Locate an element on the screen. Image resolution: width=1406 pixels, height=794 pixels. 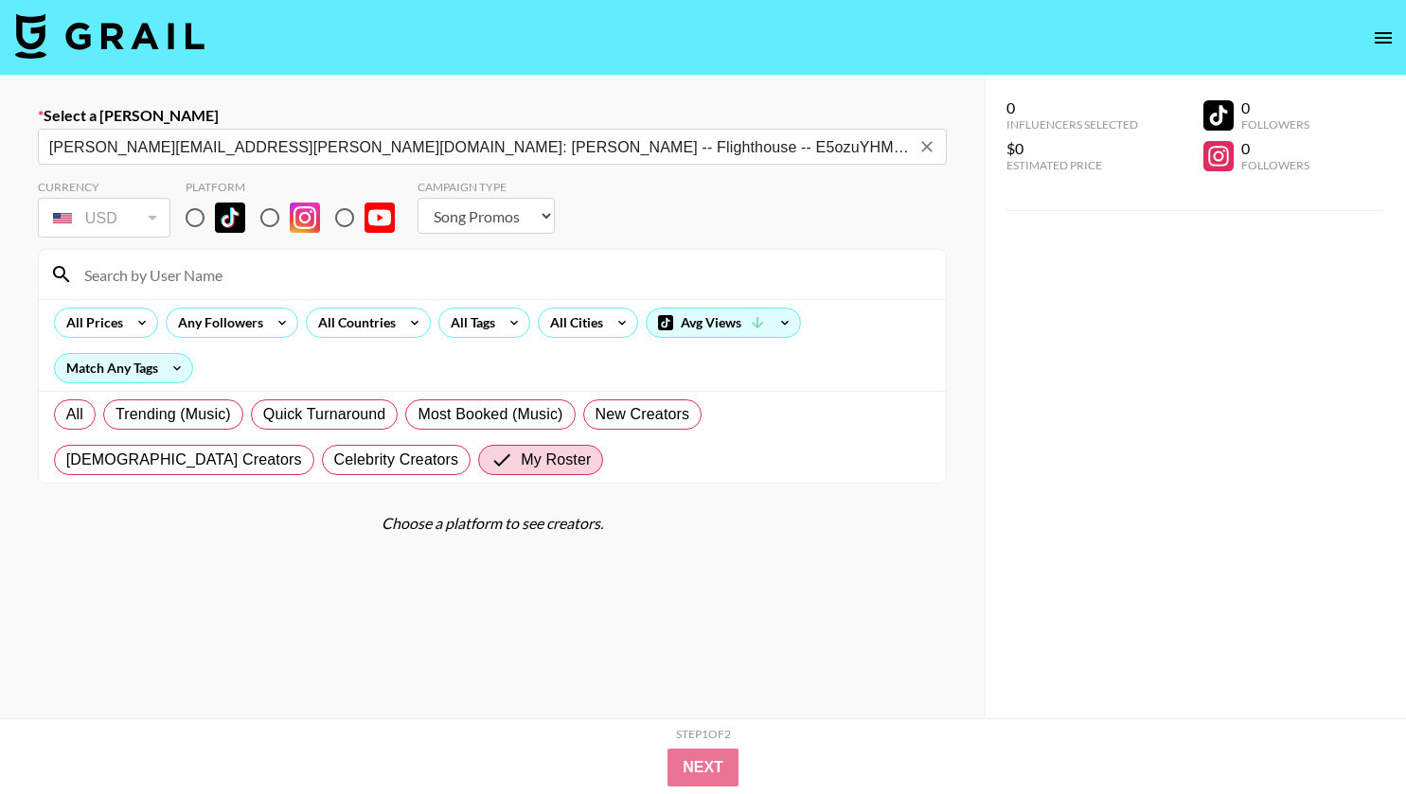
span: New Creators is located at coordinates (643, 415).